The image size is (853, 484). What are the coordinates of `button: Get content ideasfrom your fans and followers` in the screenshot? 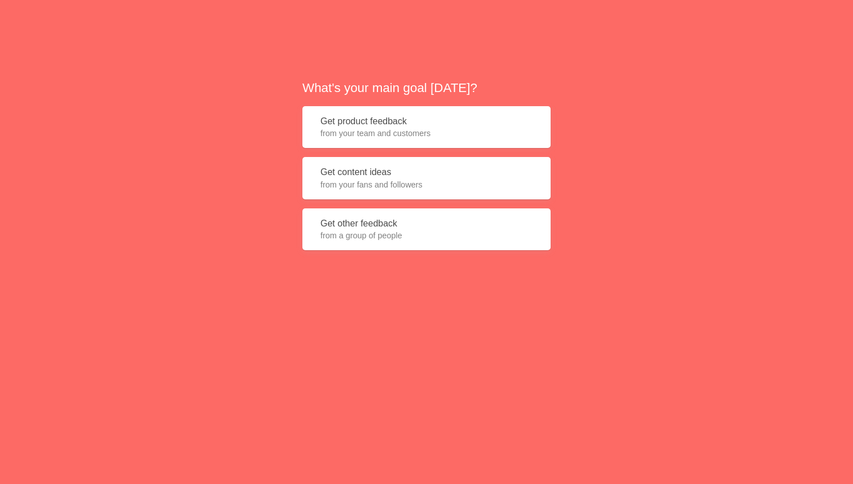 It's located at (427, 178).